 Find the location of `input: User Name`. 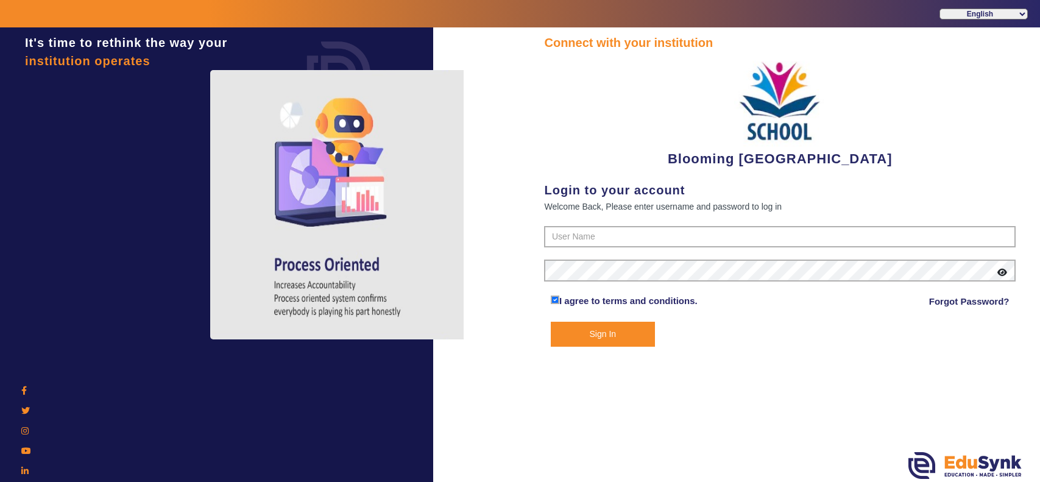

input: User Name is located at coordinates (780, 237).